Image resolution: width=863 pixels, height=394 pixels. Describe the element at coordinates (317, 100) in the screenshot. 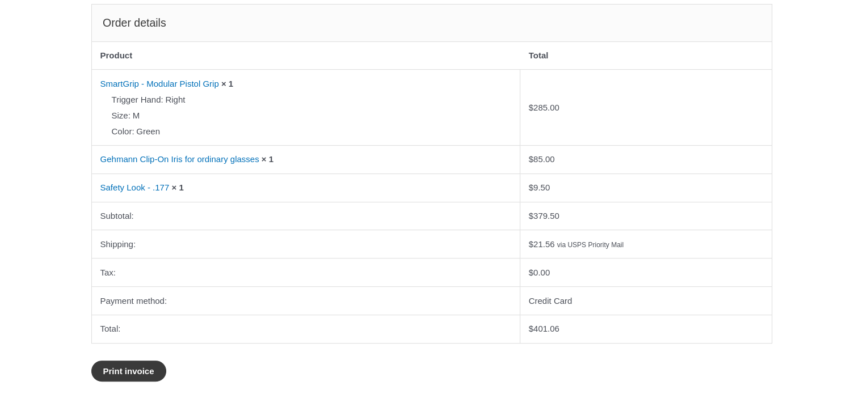

I see `p: Right` at that location.